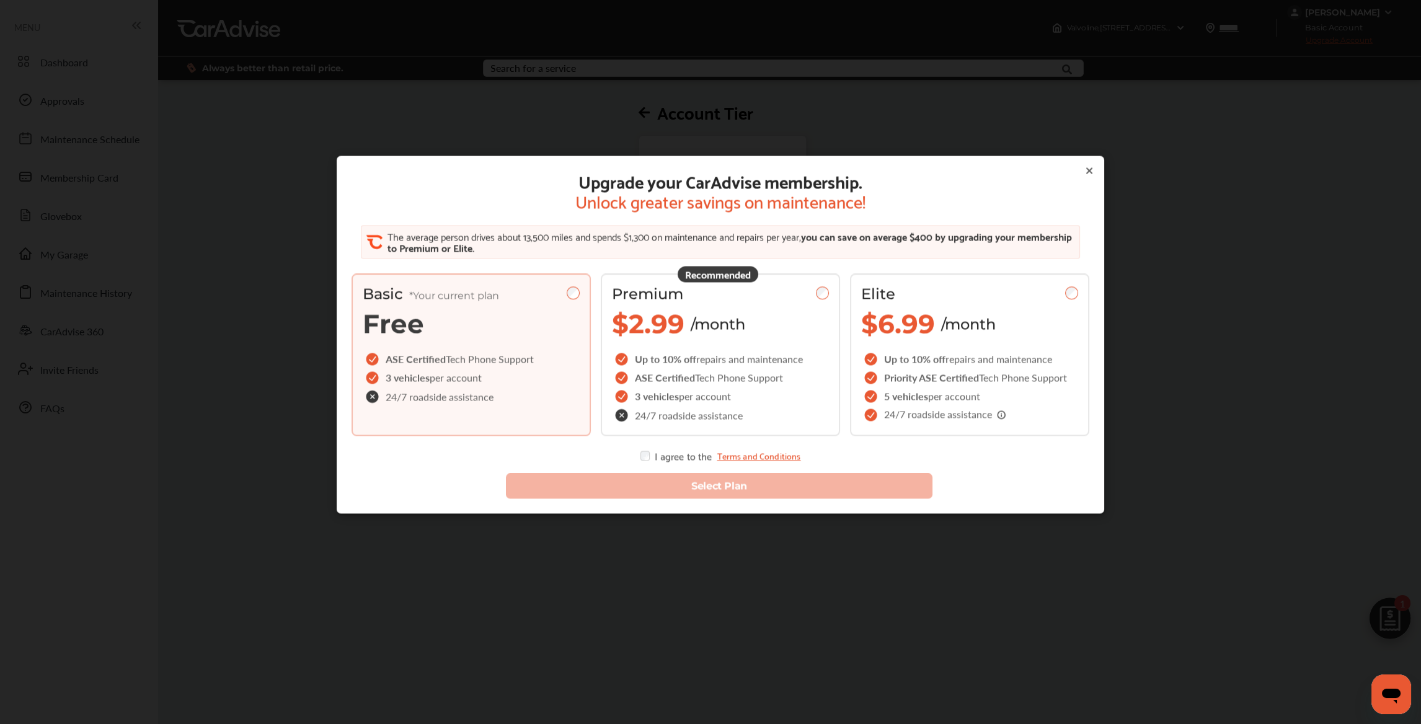  Describe the element at coordinates (431, 293) in the screenshot. I see `span: Basic` at that location.